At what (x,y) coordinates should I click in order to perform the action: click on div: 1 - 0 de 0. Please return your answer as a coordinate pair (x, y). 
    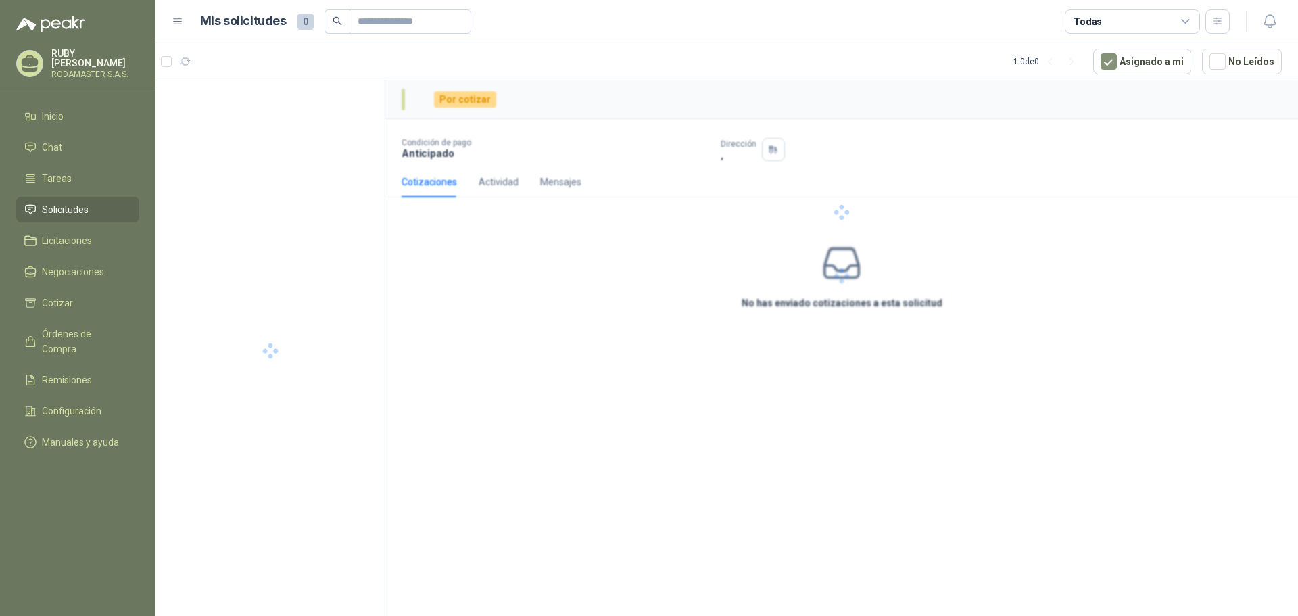
    Looking at the image, I should click on (1048, 62).